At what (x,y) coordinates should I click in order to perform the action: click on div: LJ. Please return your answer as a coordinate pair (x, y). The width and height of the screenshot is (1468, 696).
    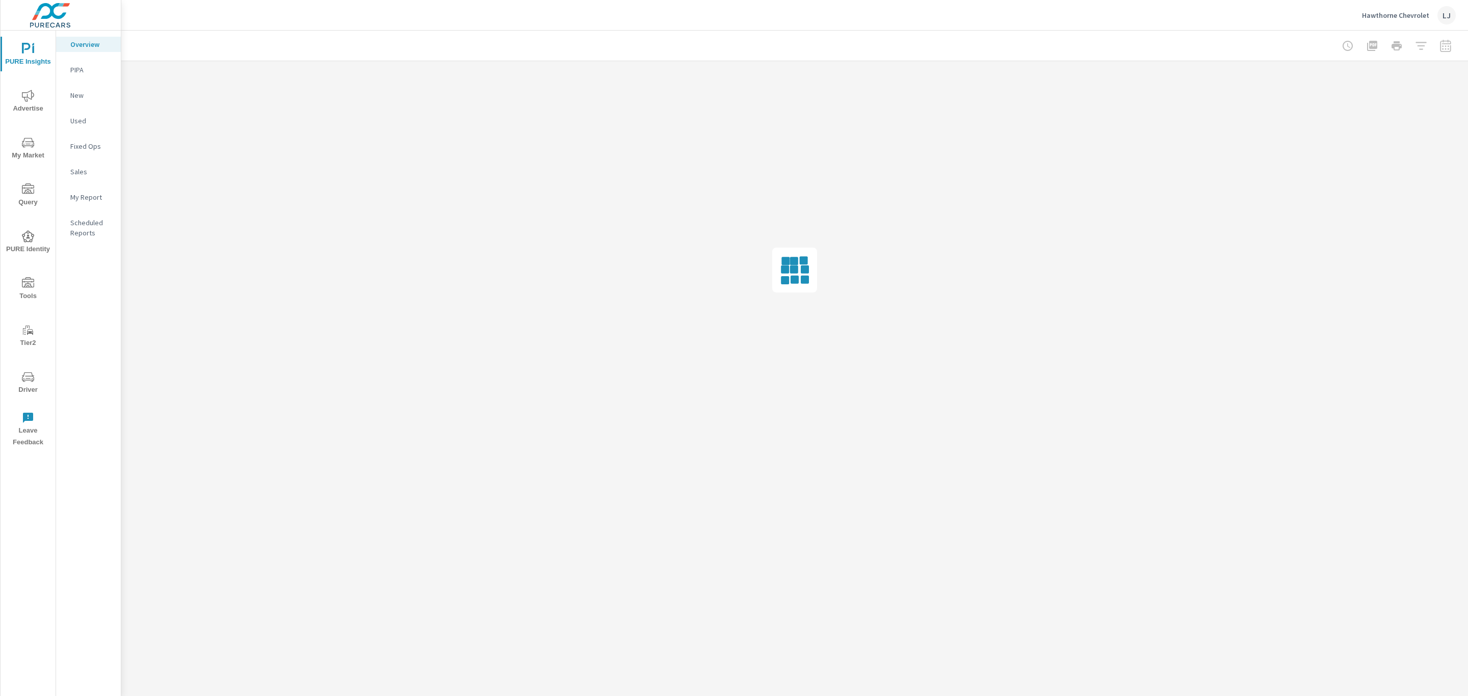
    Looking at the image, I should click on (1447, 15).